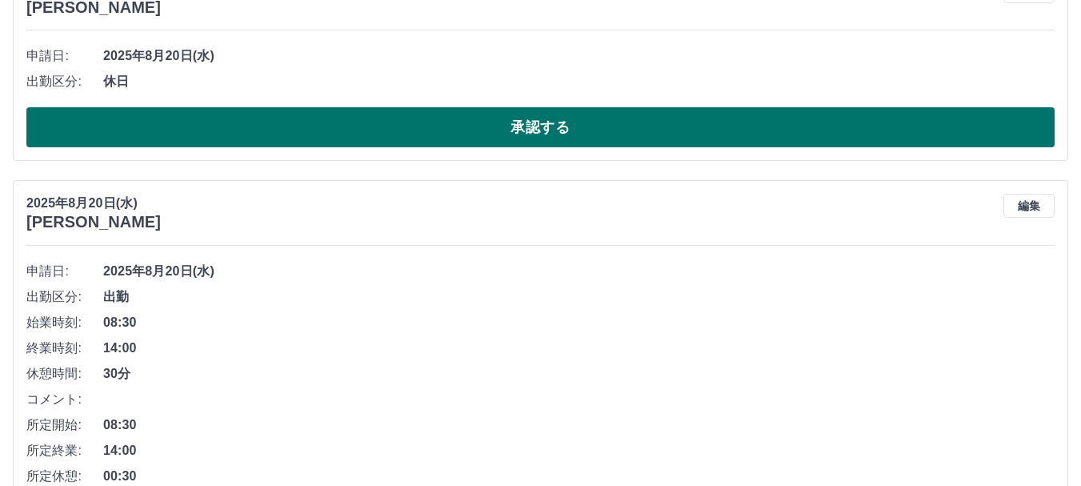  Describe the element at coordinates (65, 322) in the screenshot. I see `span: 始業時刻:` at that location.